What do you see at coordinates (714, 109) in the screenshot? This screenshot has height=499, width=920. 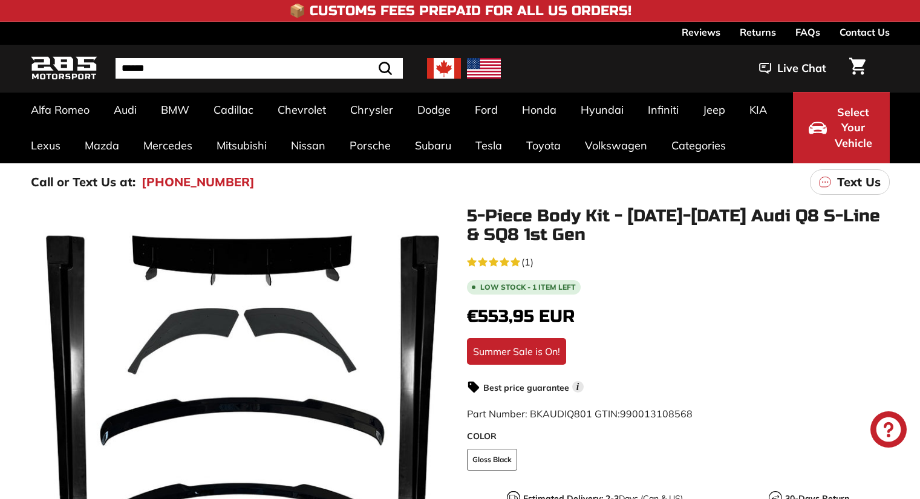 I see `a: Jeep` at bounding box center [714, 109].